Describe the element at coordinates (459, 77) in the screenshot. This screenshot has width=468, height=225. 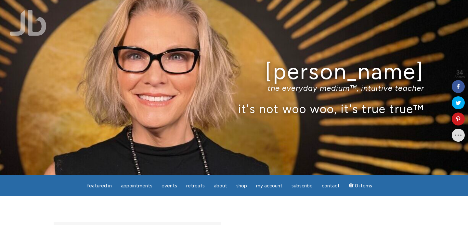
I see `span: Shares` at that location.